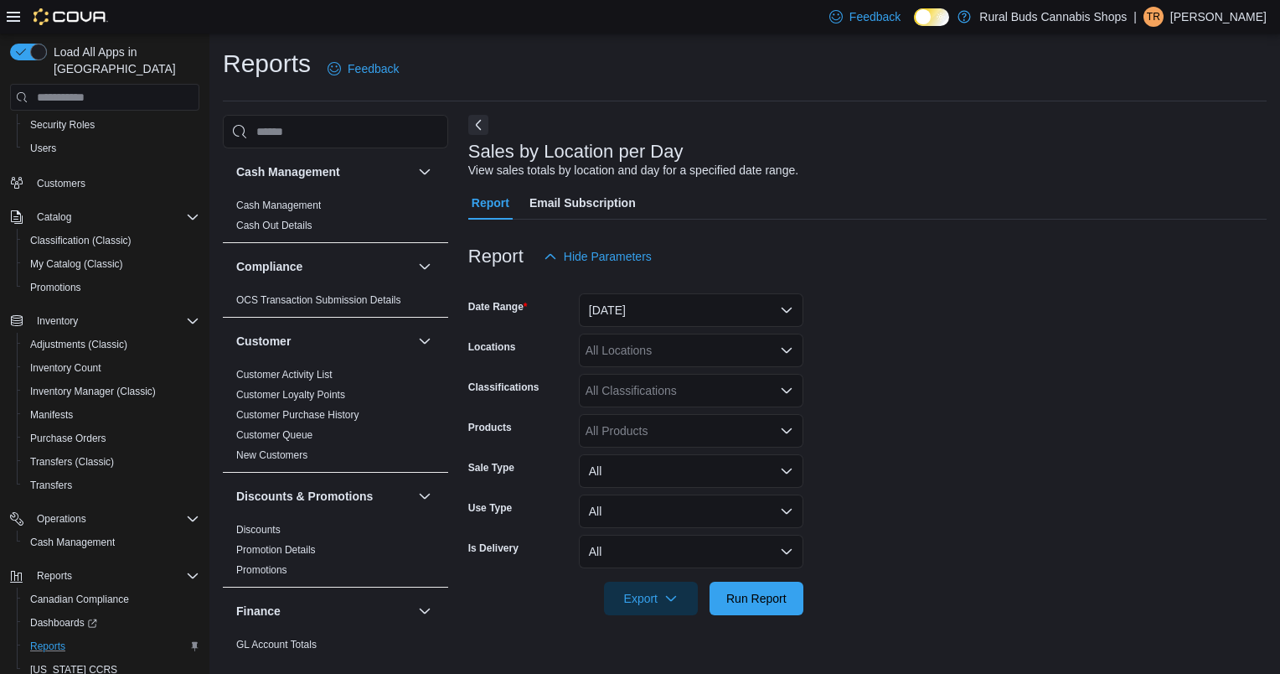 The height and width of the screenshot is (674, 1280). What do you see at coordinates (1053, 17) in the screenshot?
I see `p: Rural Buds Cannabis Shops` at bounding box center [1053, 17].